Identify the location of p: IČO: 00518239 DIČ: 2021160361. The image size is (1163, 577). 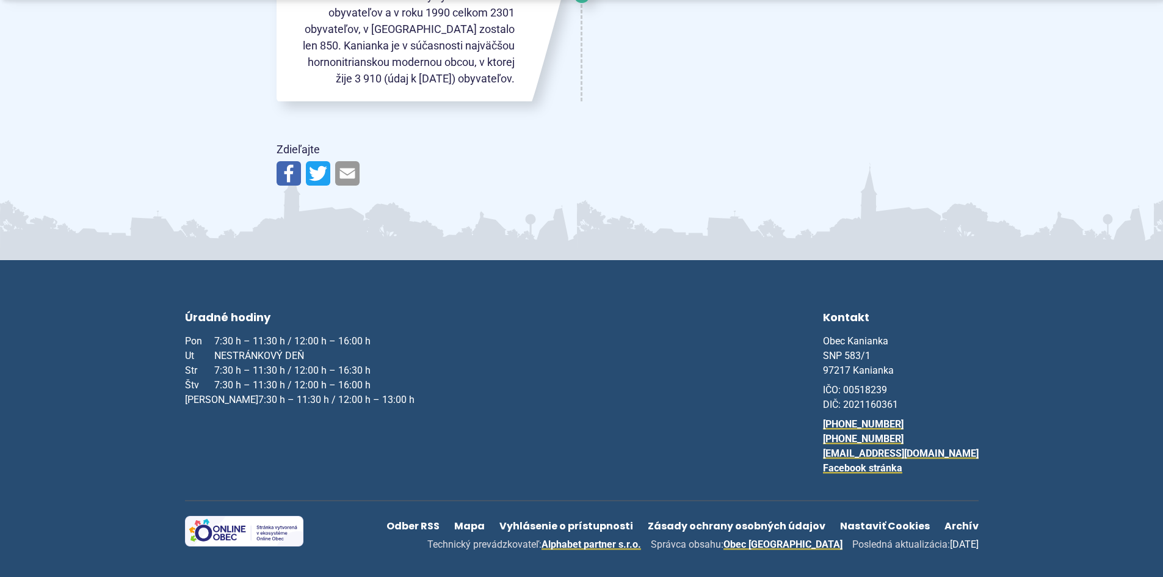
(901, 398).